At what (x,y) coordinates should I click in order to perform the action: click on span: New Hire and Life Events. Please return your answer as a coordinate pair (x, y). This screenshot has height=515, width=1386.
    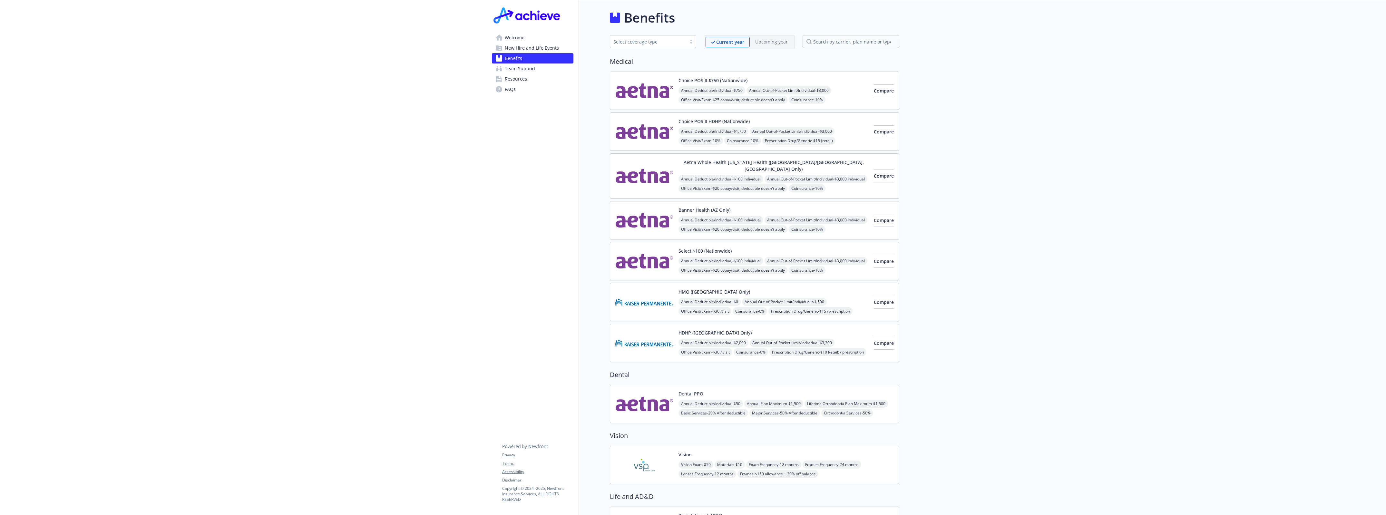
    Looking at the image, I should click on (532, 48).